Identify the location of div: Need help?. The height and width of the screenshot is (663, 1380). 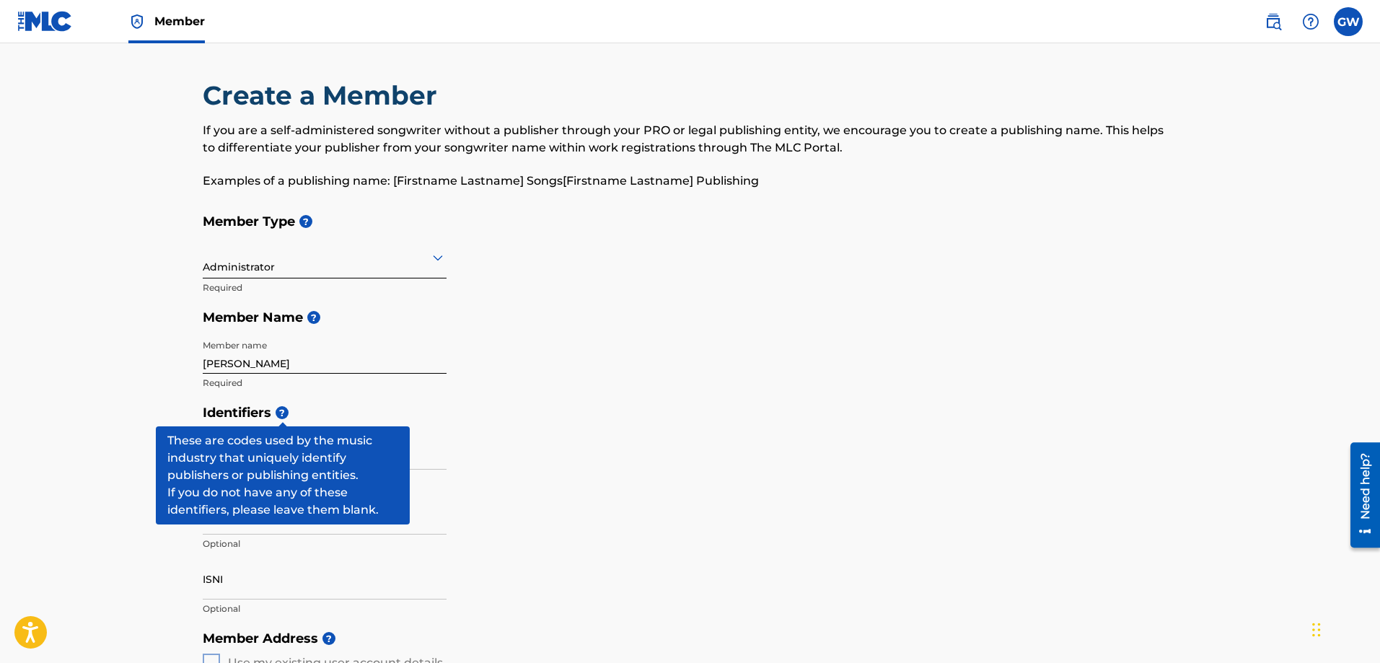
(25, 49).